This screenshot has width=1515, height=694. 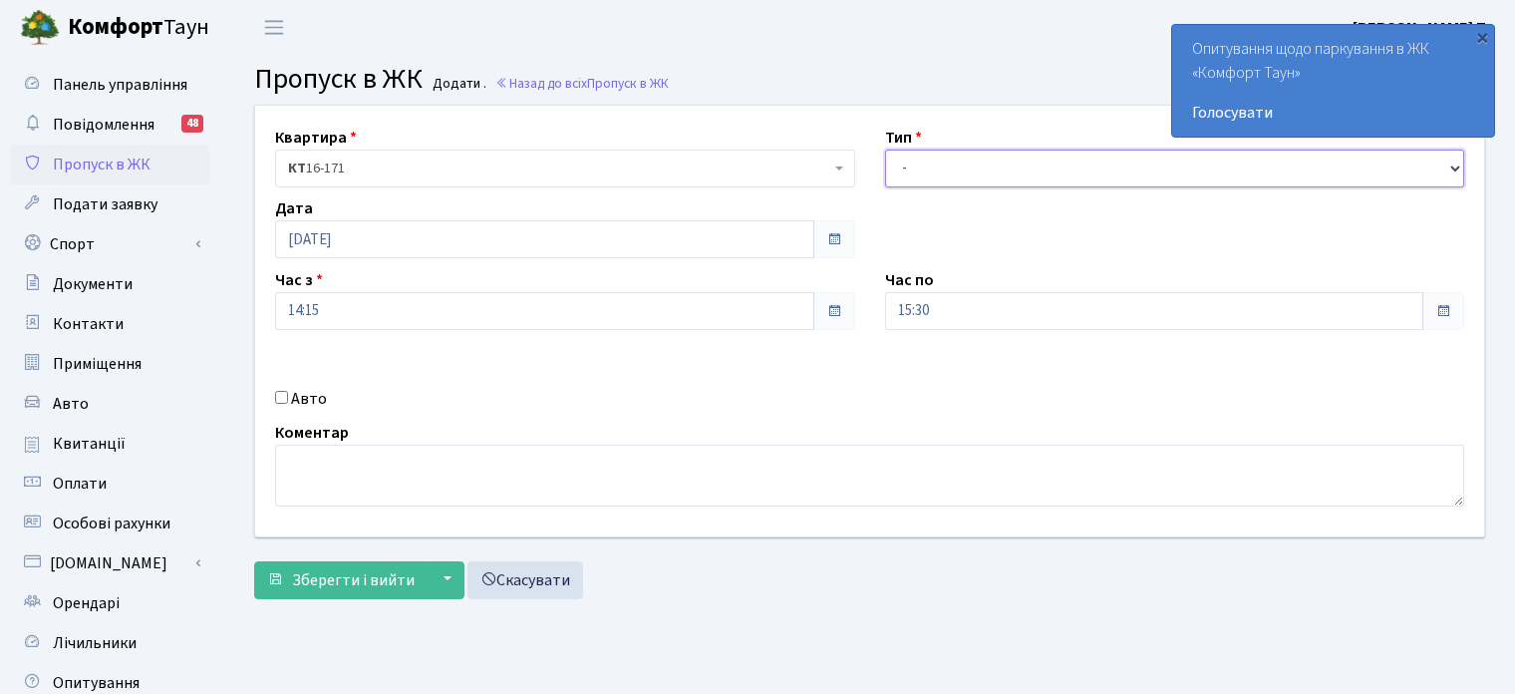 What do you see at coordinates (341, 580) in the screenshot?
I see `button: Зберегти і вийти` at bounding box center [341, 580].